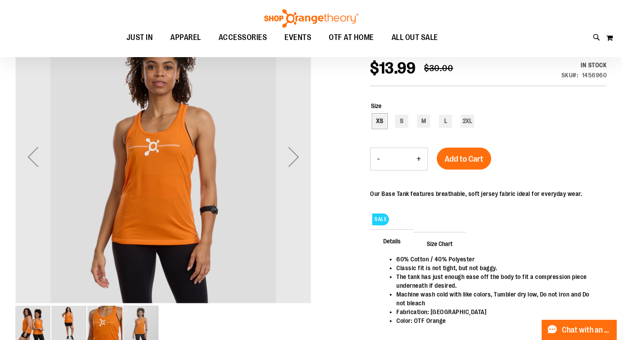 This screenshot has height=340, width=622. Describe the element at coordinates (464, 158) in the screenshot. I see `button: Add to Cart` at that location.